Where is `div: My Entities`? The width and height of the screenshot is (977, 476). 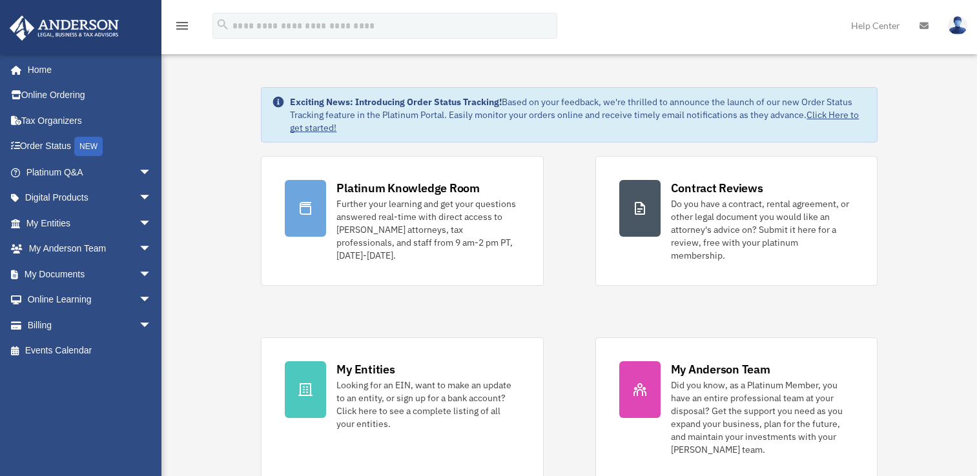
div: My Entities is located at coordinates (365, 369).